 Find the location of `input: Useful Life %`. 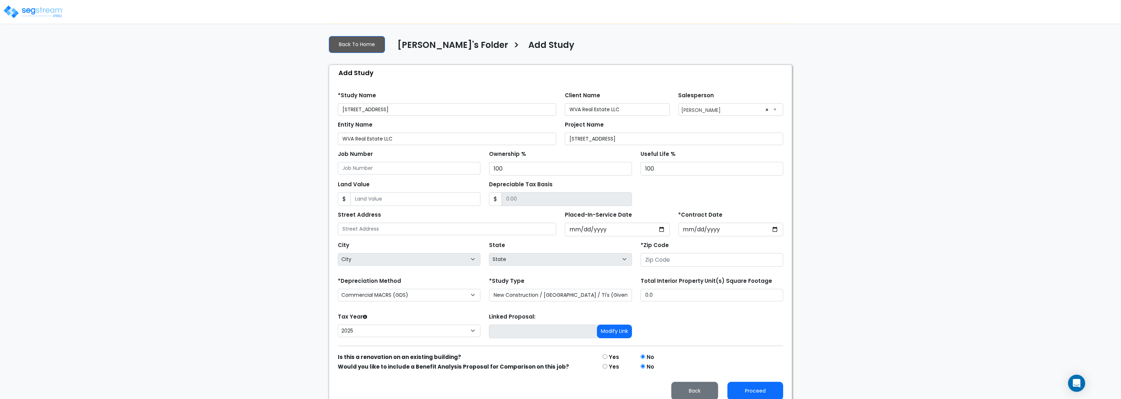

input: Useful Life % is located at coordinates (712, 169).